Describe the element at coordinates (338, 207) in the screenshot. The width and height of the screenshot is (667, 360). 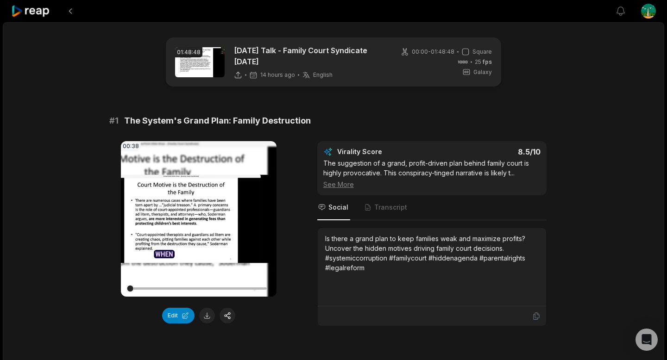
I see `span: Social` at that location.